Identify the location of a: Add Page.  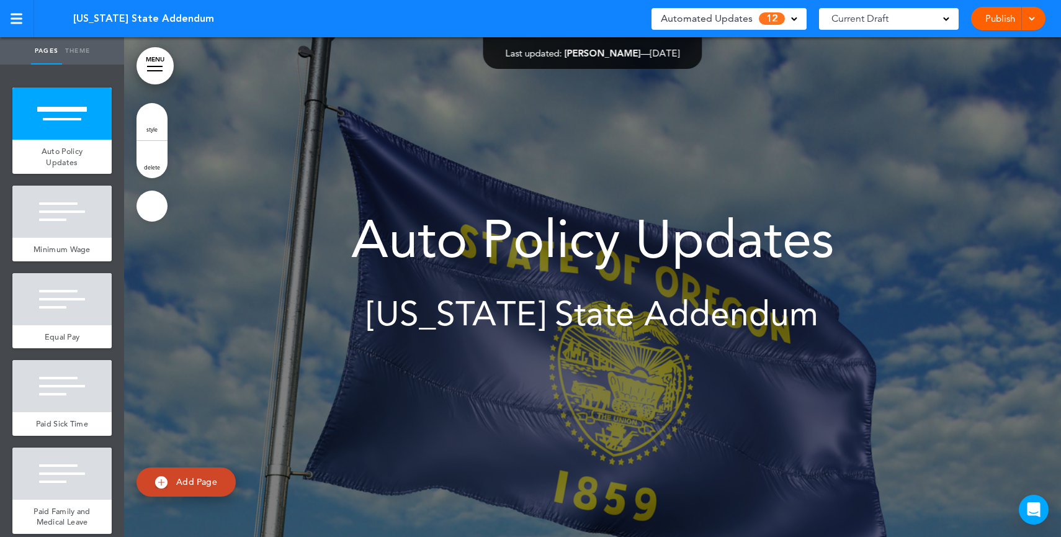
(186, 482).